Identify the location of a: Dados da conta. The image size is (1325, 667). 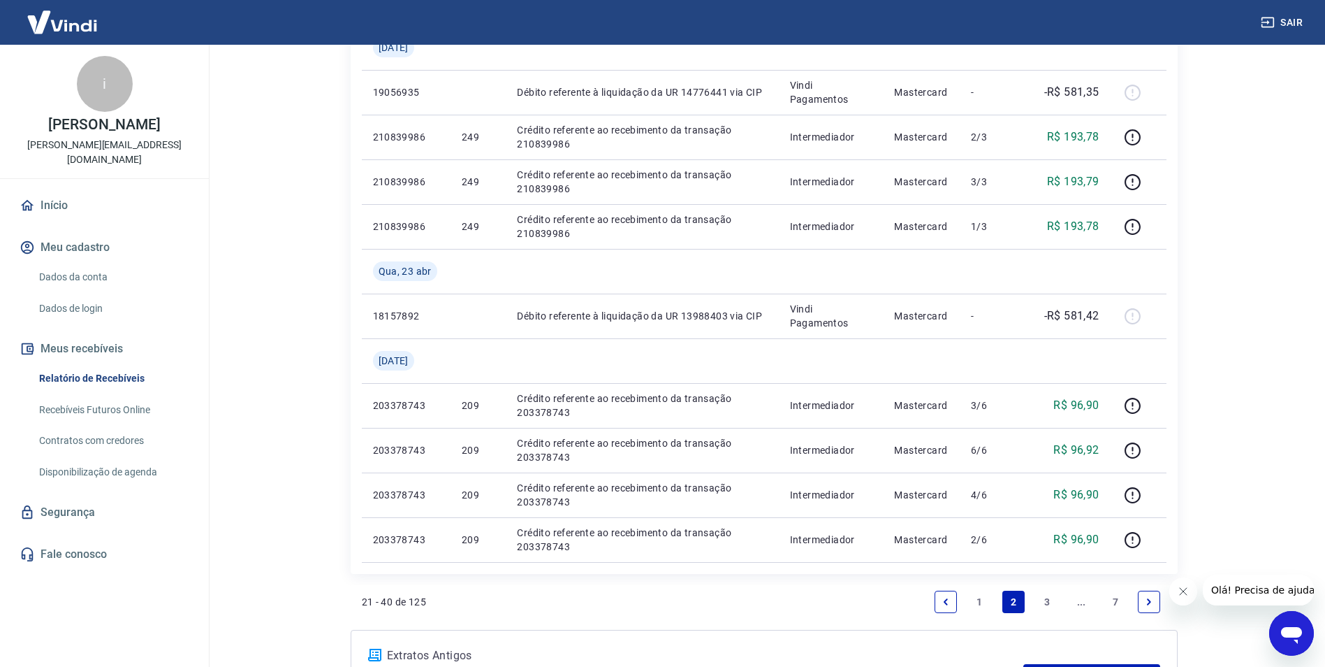
(112, 277).